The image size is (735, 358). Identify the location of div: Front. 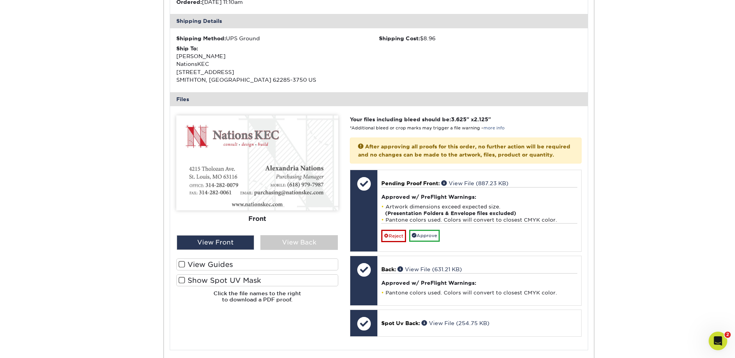
(257, 219).